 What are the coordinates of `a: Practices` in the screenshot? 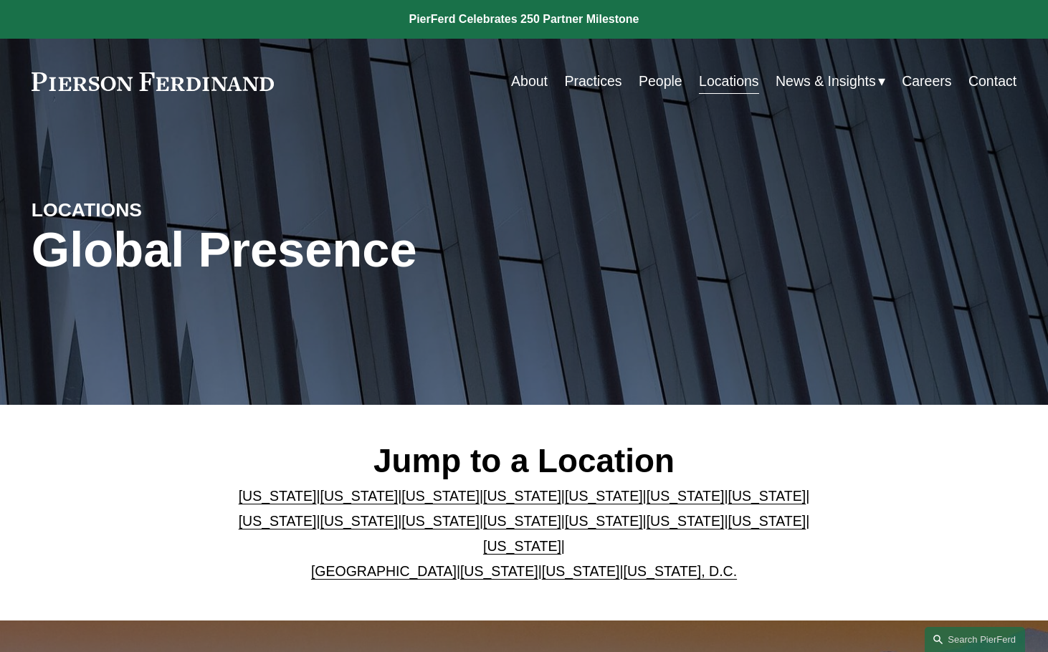 It's located at (593, 81).